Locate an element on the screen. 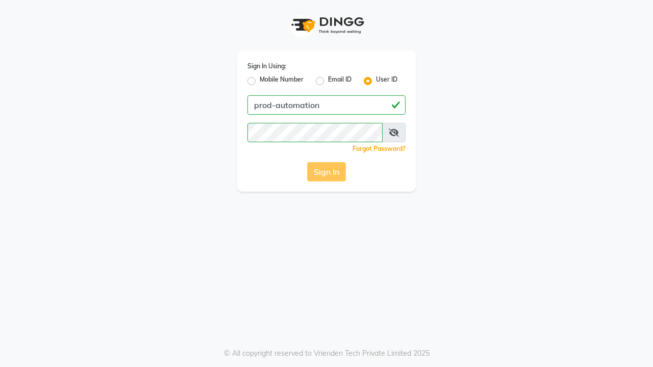 The image size is (653, 367). a: Forgot Password? is located at coordinates (379, 148).